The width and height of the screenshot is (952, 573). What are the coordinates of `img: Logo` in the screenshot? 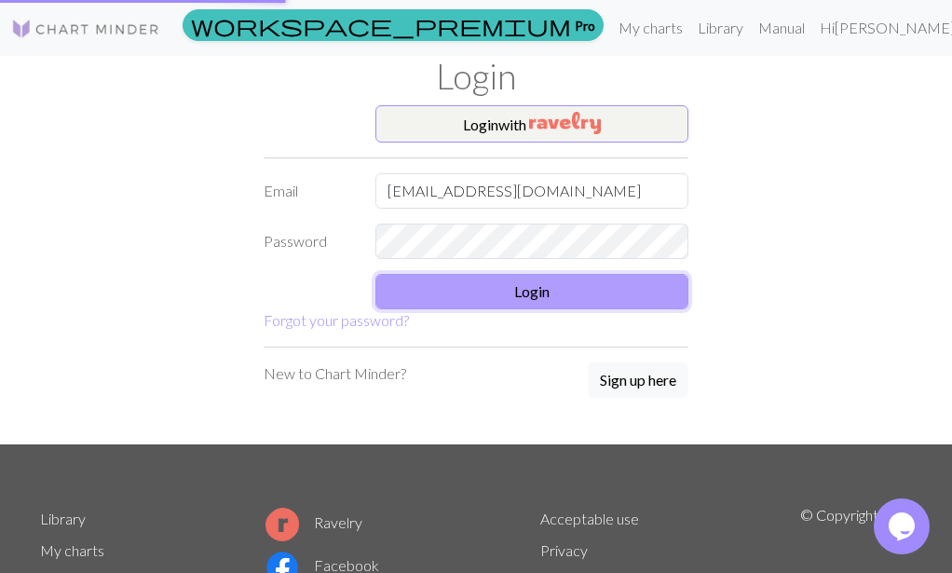 It's located at (86, 29).